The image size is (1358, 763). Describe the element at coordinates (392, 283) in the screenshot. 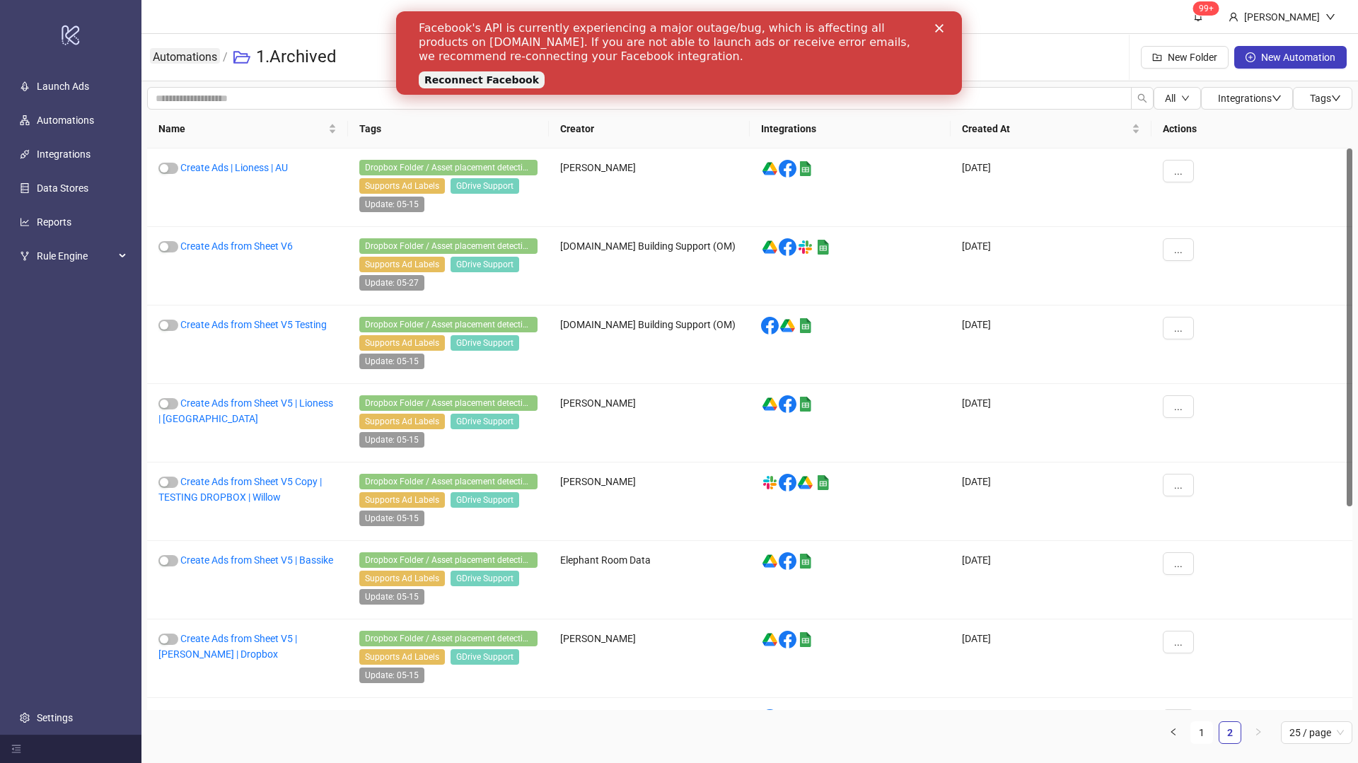

I see `span: Update: 05-27` at that location.